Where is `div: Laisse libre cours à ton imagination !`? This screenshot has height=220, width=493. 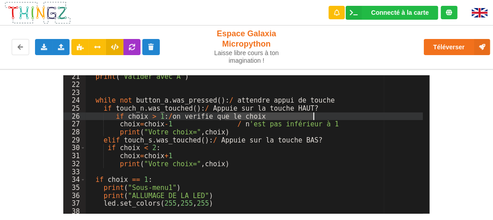
div: Laisse libre cours à ton imagination ! is located at coordinates (246, 57).